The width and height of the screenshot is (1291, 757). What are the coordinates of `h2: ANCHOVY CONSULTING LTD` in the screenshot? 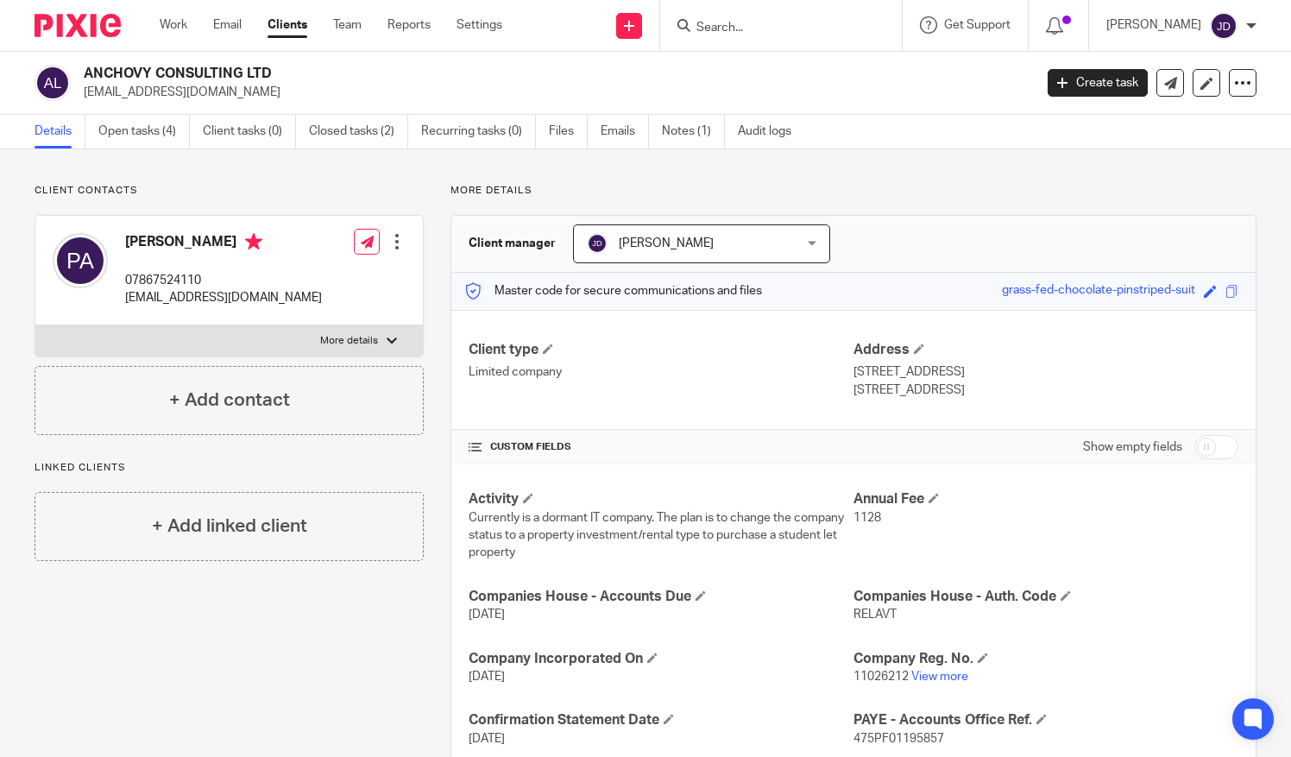 It's located at (459, 73).